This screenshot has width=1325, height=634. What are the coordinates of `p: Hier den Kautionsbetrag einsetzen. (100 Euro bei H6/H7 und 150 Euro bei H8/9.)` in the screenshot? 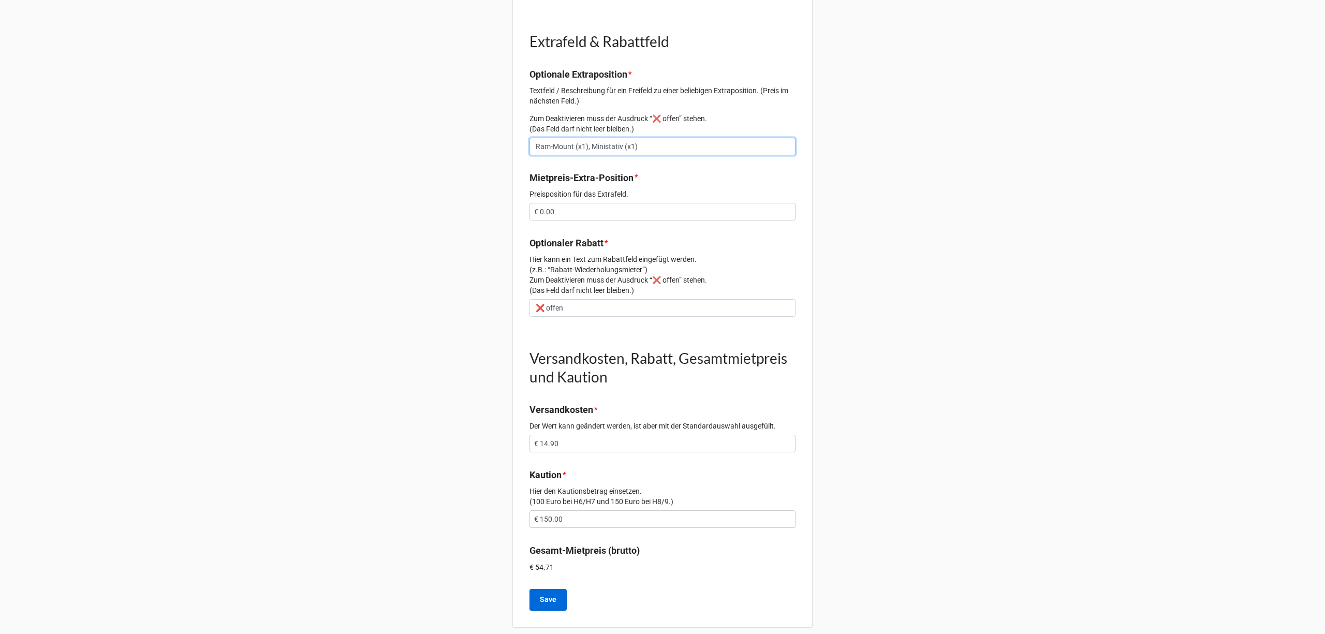 It's located at (663, 497).